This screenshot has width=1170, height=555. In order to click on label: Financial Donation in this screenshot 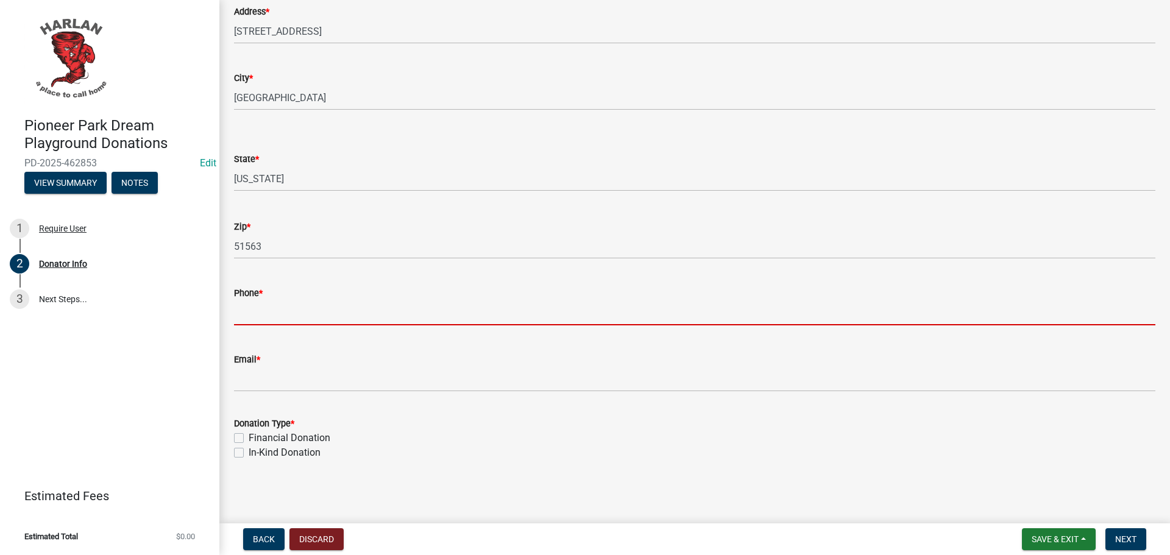, I will do `click(289, 438)`.